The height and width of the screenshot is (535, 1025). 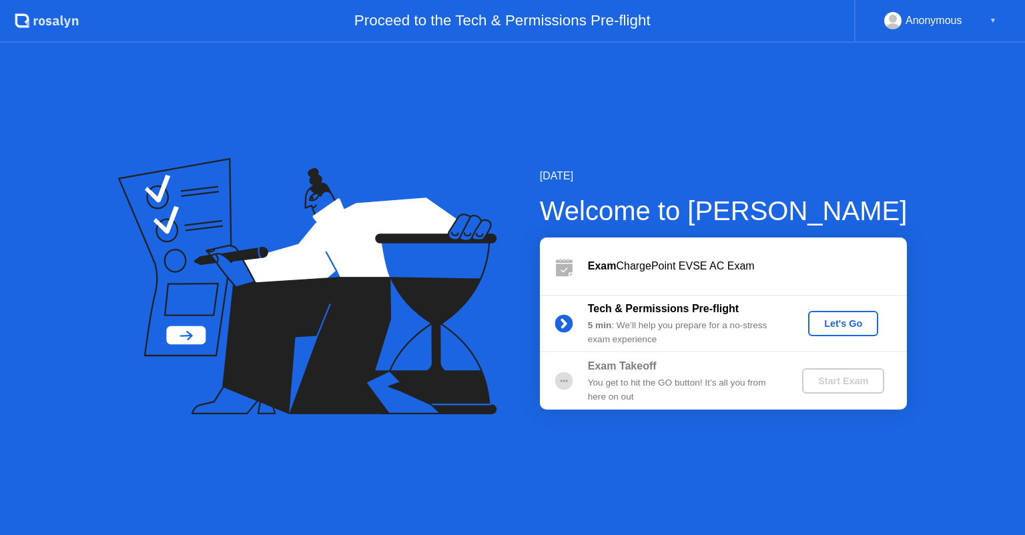 What do you see at coordinates (843, 324) in the screenshot?
I see `div: Let's Go` at bounding box center [843, 324].